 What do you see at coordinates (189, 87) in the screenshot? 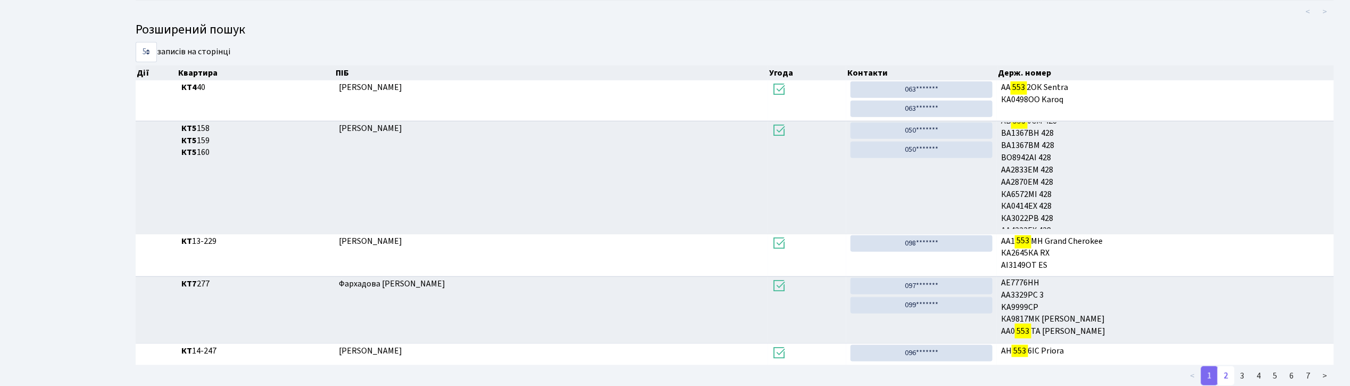
I see `b: КТ4` at bounding box center [189, 87].